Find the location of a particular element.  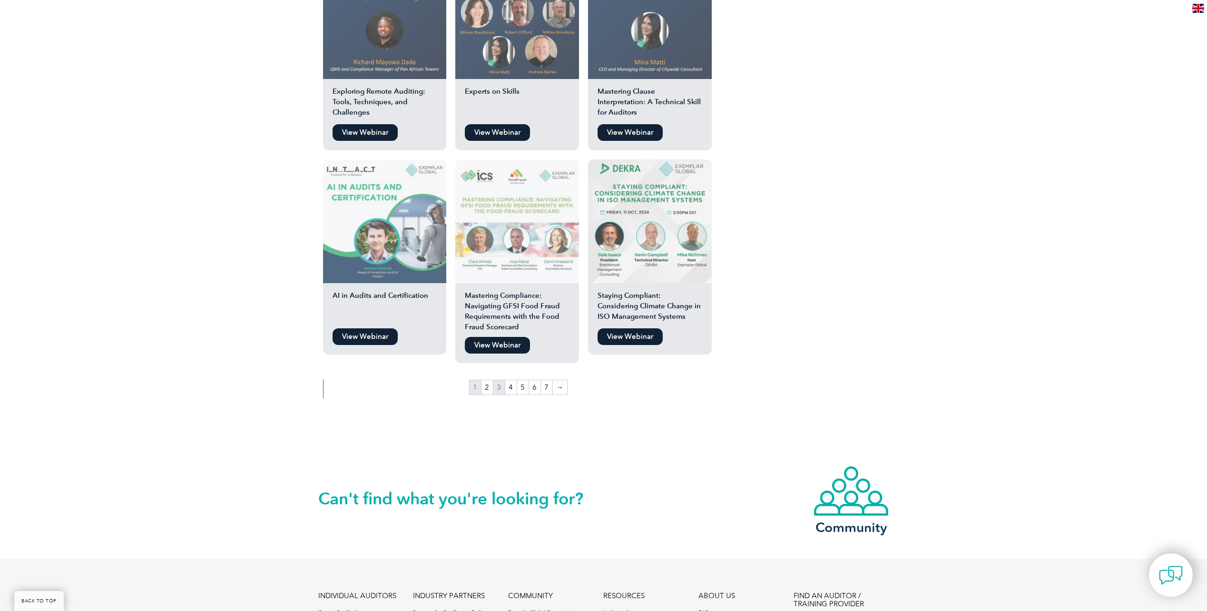

a: BACK TO TOP is located at coordinates (39, 601).